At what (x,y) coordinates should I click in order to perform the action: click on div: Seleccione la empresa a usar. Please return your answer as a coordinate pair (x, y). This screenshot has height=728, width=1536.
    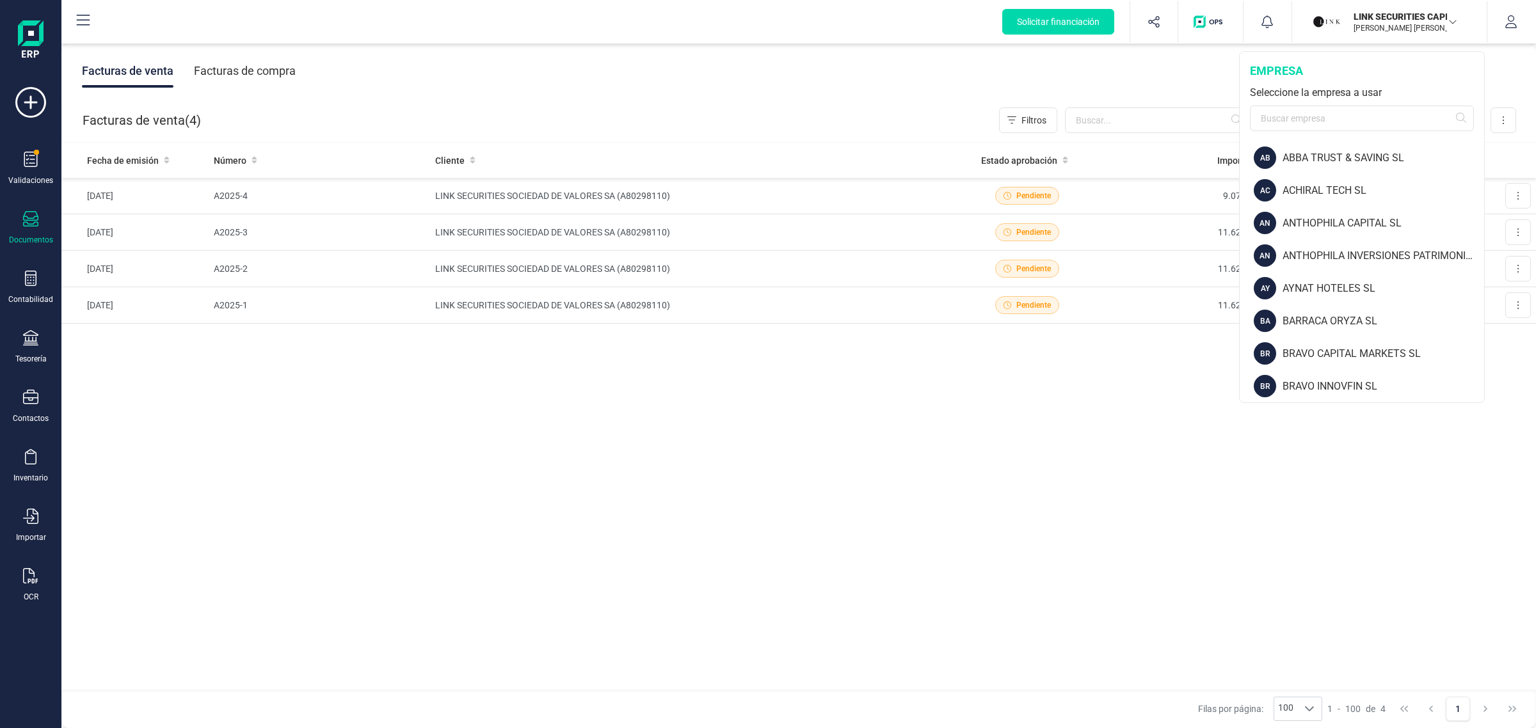
    Looking at the image, I should click on (1362, 93).